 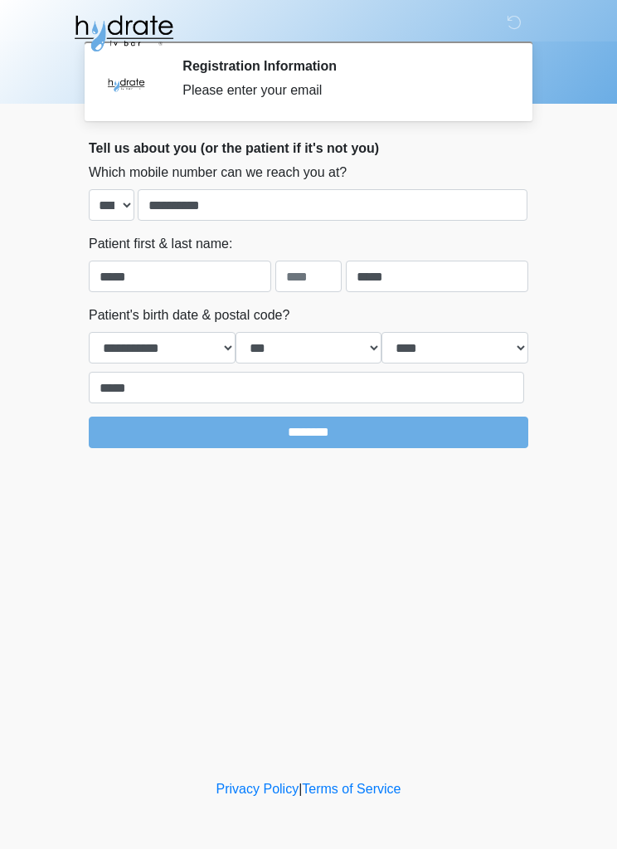 What do you see at coordinates (217, 173) in the screenshot?
I see `label: Which mobile number can we reach you at?` at bounding box center [217, 173].